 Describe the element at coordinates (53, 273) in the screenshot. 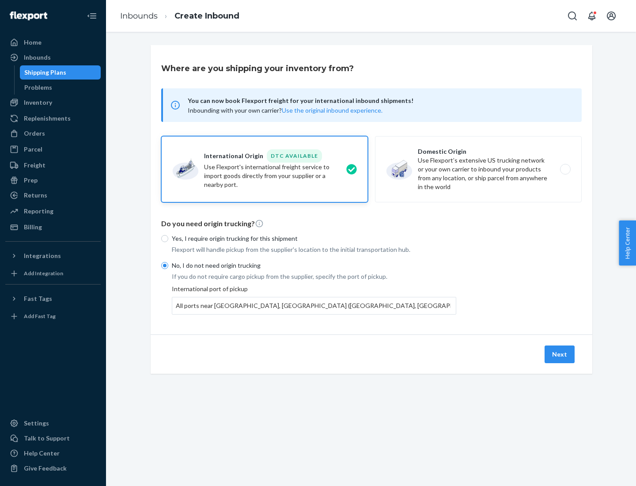

I see `a: Add Integration` at that location.